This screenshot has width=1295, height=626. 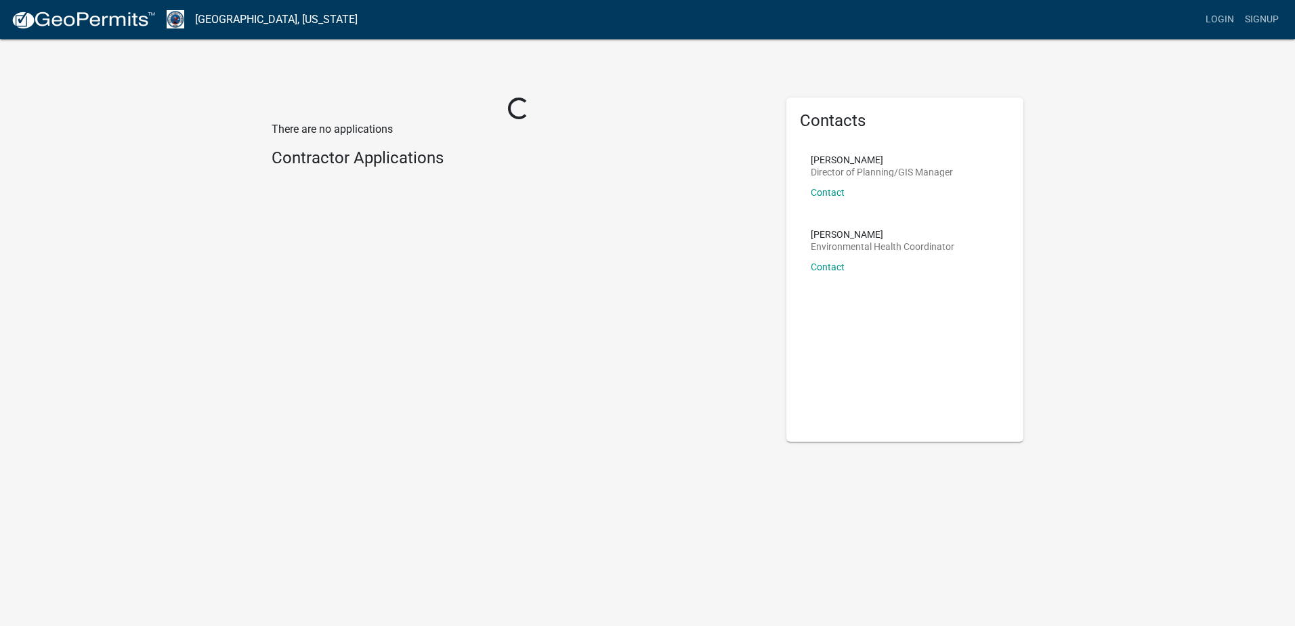 What do you see at coordinates (519, 158) in the screenshot?
I see `h4: Contractor Applications` at bounding box center [519, 158].